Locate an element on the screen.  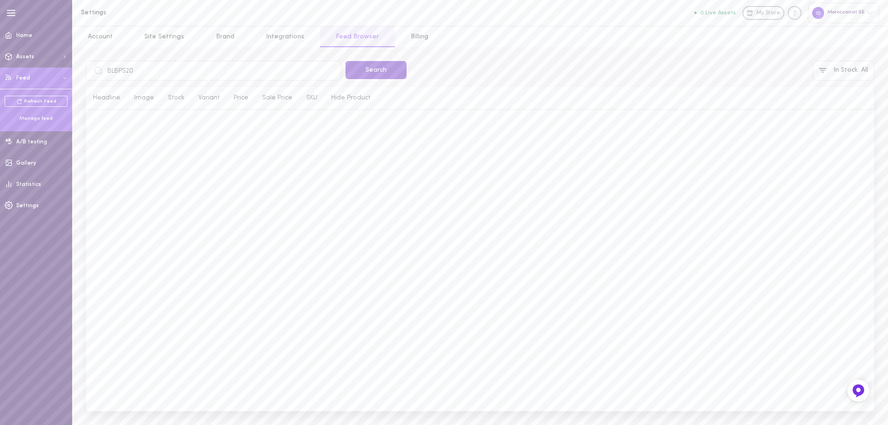
img: Feedback Button is located at coordinates (858, 391).